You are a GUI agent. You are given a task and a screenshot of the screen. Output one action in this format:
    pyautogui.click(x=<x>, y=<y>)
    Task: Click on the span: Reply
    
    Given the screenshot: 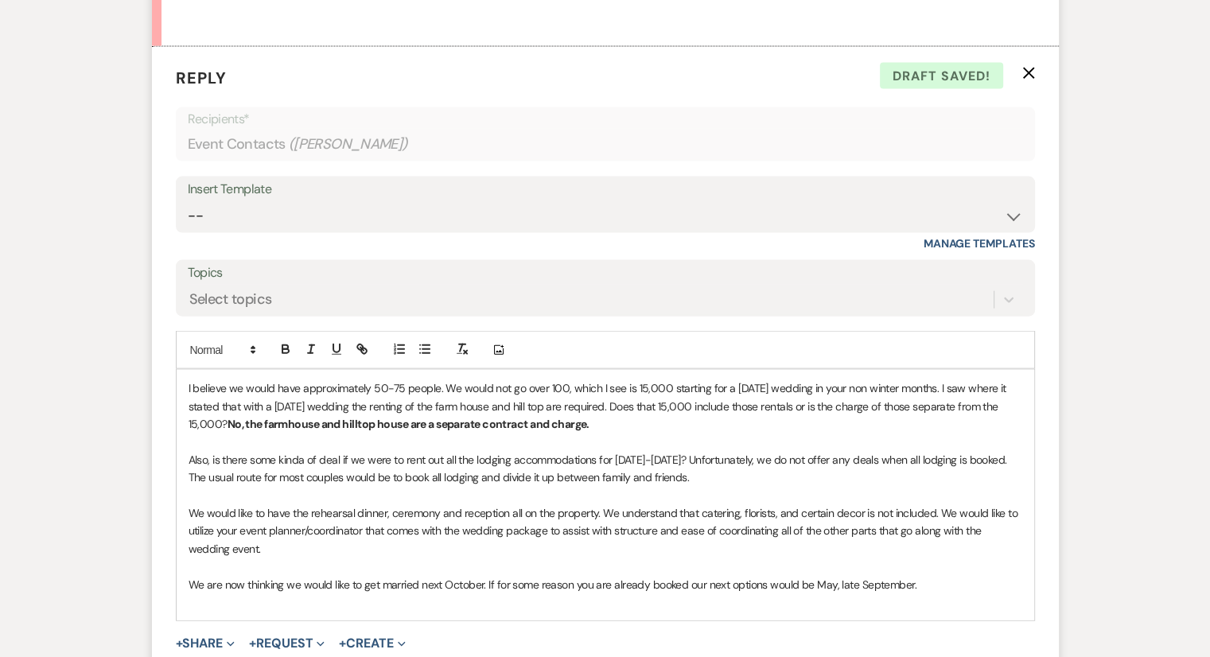 What is the action you would take?
    pyautogui.click(x=201, y=78)
    